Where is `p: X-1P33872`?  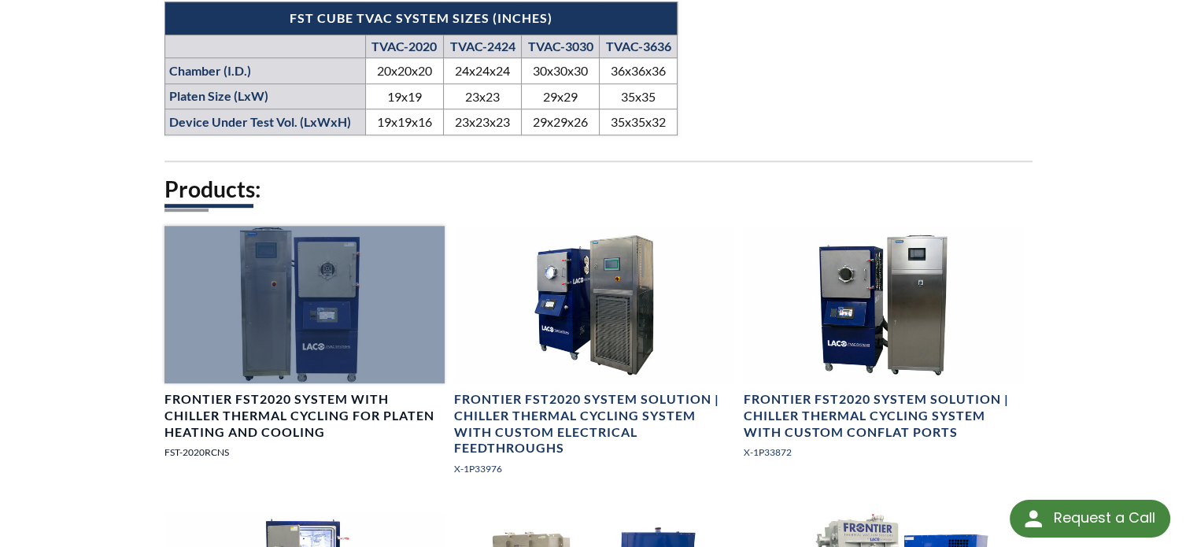
p: X-1P33872 is located at coordinates (883, 452).